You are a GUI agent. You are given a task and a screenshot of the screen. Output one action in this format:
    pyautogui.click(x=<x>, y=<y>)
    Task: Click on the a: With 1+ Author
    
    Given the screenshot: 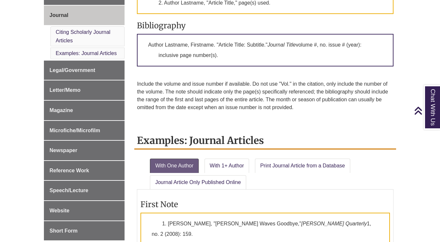 What is the action you would take?
    pyautogui.click(x=227, y=166)
    